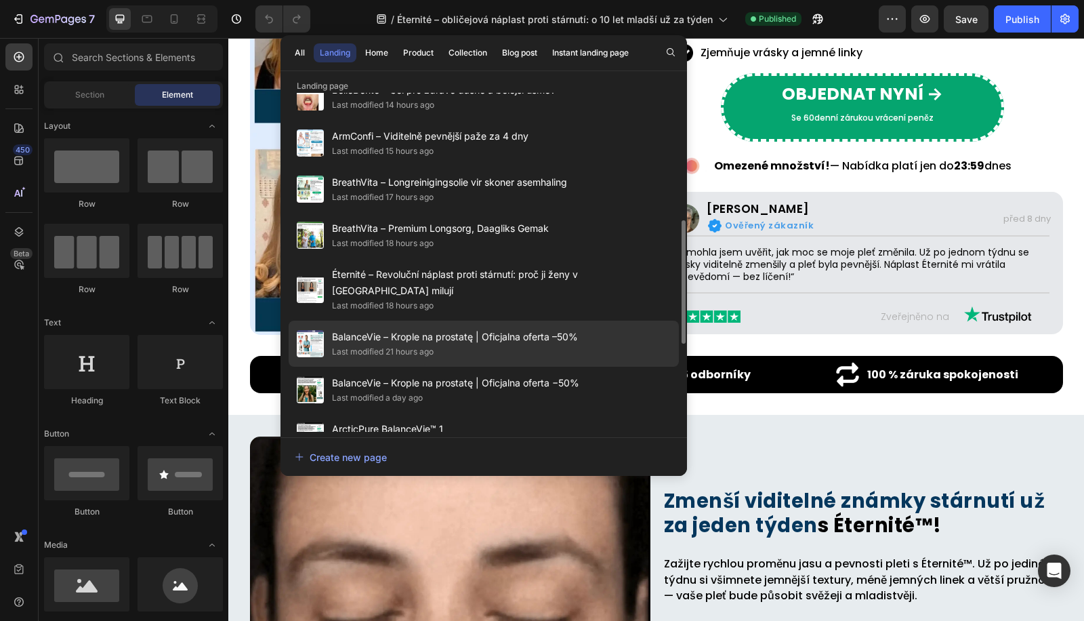 This screenshot has height=621, width=1084. Describe the element at coordinates (457, 180) in the screenshot. I see `img: gempages_578032762192134844-80c64de0-5bec-4b5d-85c7-082c932e9997.webp` at that location.